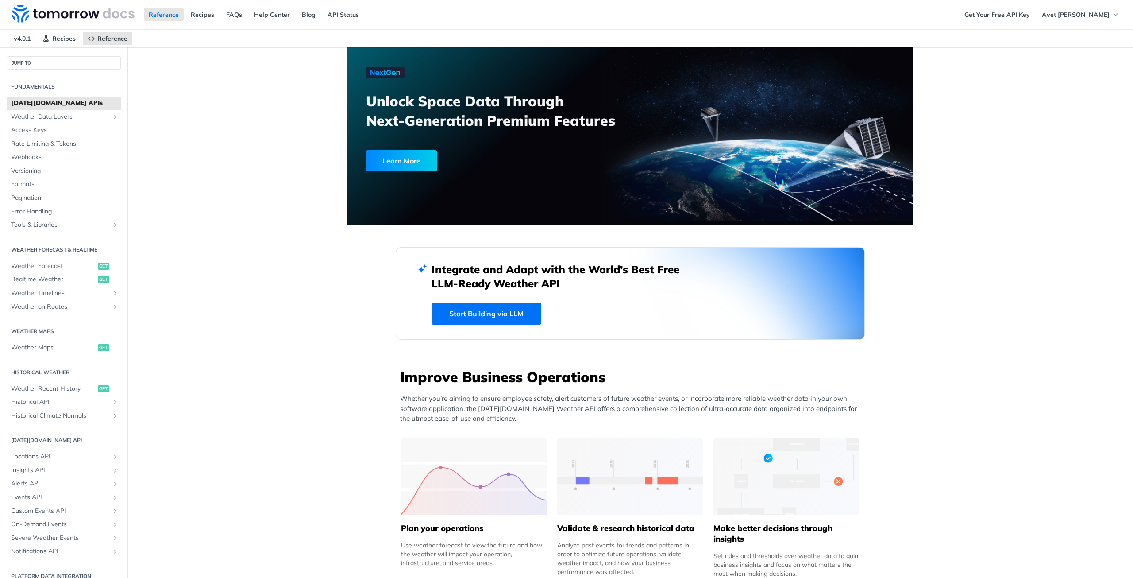 The image size is (1133, 578). I want to click on a: Learn More, so click(475, 161).